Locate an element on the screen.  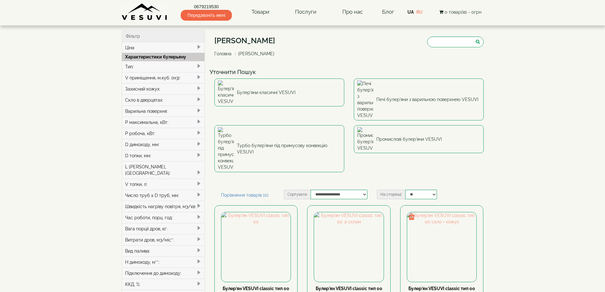
a: Булер'ян VESUVI classic тип 00 is located at coordinates (256, 288).